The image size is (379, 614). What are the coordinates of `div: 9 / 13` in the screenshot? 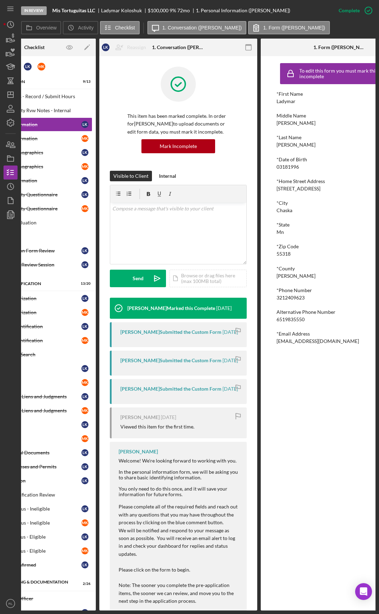 It's located at (84, 82).